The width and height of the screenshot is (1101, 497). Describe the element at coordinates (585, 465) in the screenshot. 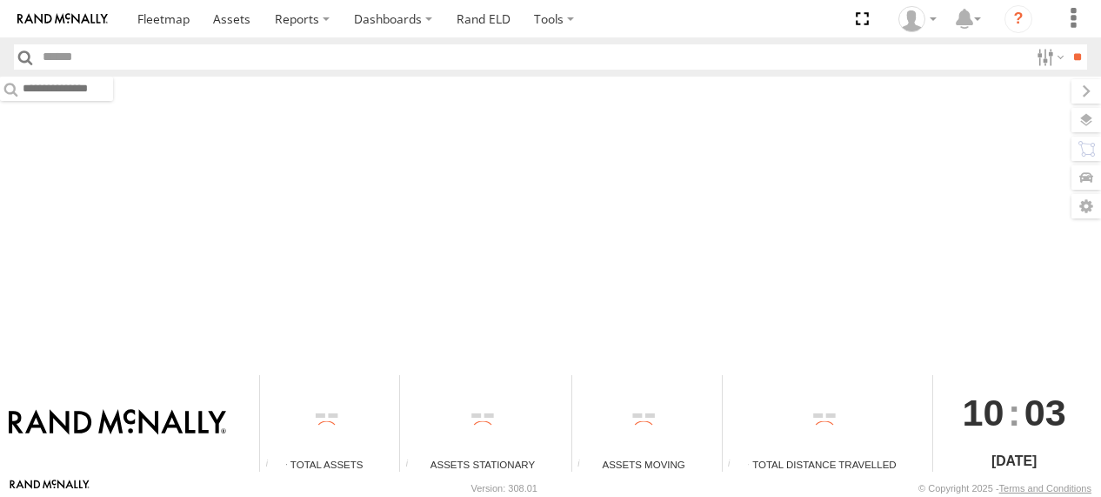

I see `div: Total number of assets current in transit.` at that location.